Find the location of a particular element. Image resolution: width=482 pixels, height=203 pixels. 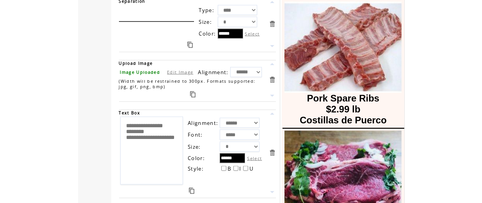

span: Font: is located at coordinates (195, 135).